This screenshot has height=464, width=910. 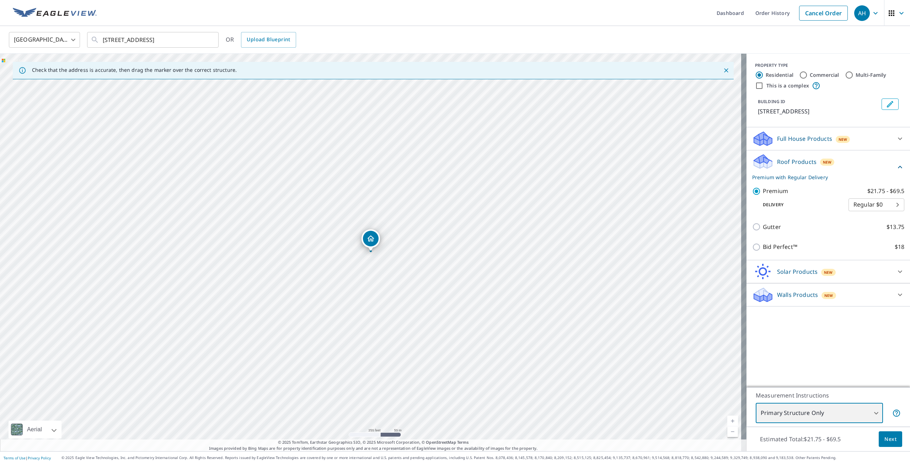 I want to click on div: Full House ProductsNew, so click(x=828, y=139).